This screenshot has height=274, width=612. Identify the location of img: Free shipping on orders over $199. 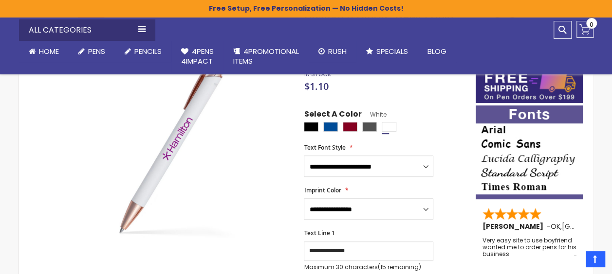
(529, 86).